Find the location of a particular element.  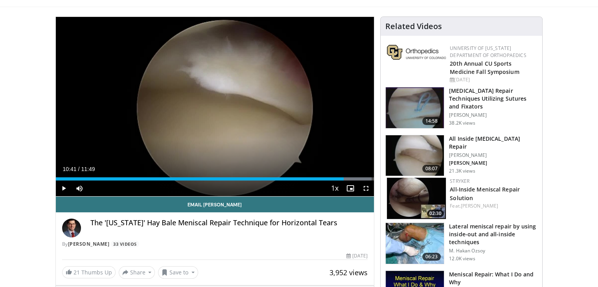

div: Progress Bar is located at coordinates (215, 179).